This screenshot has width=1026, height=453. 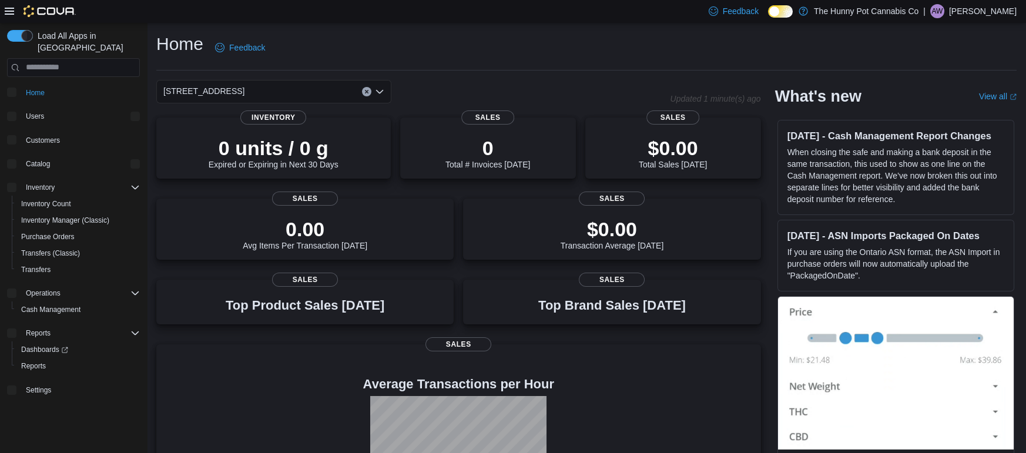 What do you see at coordinates (73, 254) in the screenshot?
I see `nav: Complex example` at bounding box center [73, 254].